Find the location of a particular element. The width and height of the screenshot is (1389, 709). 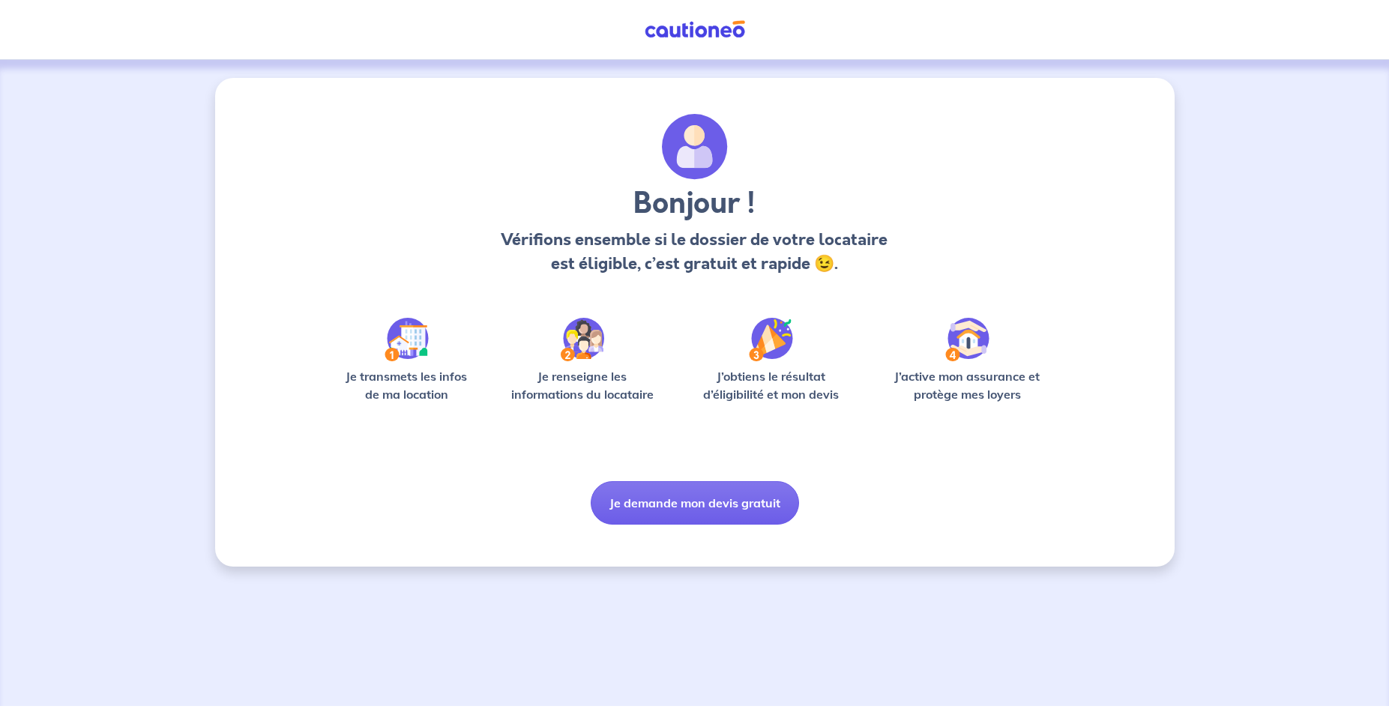

button: Je demande mon devis gratuit is located at coordinates (695, 503).